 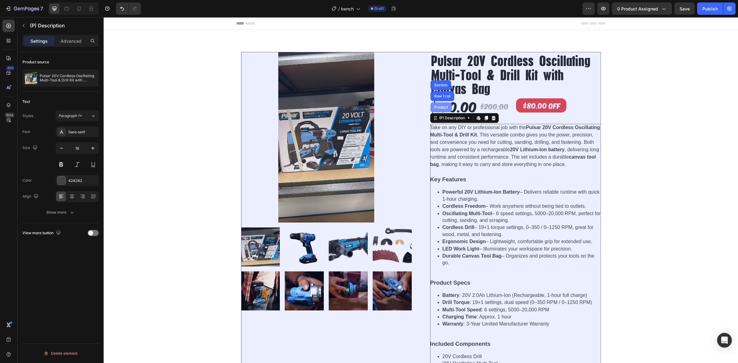 I want to click on button: Save, so click(x=684, y=9).